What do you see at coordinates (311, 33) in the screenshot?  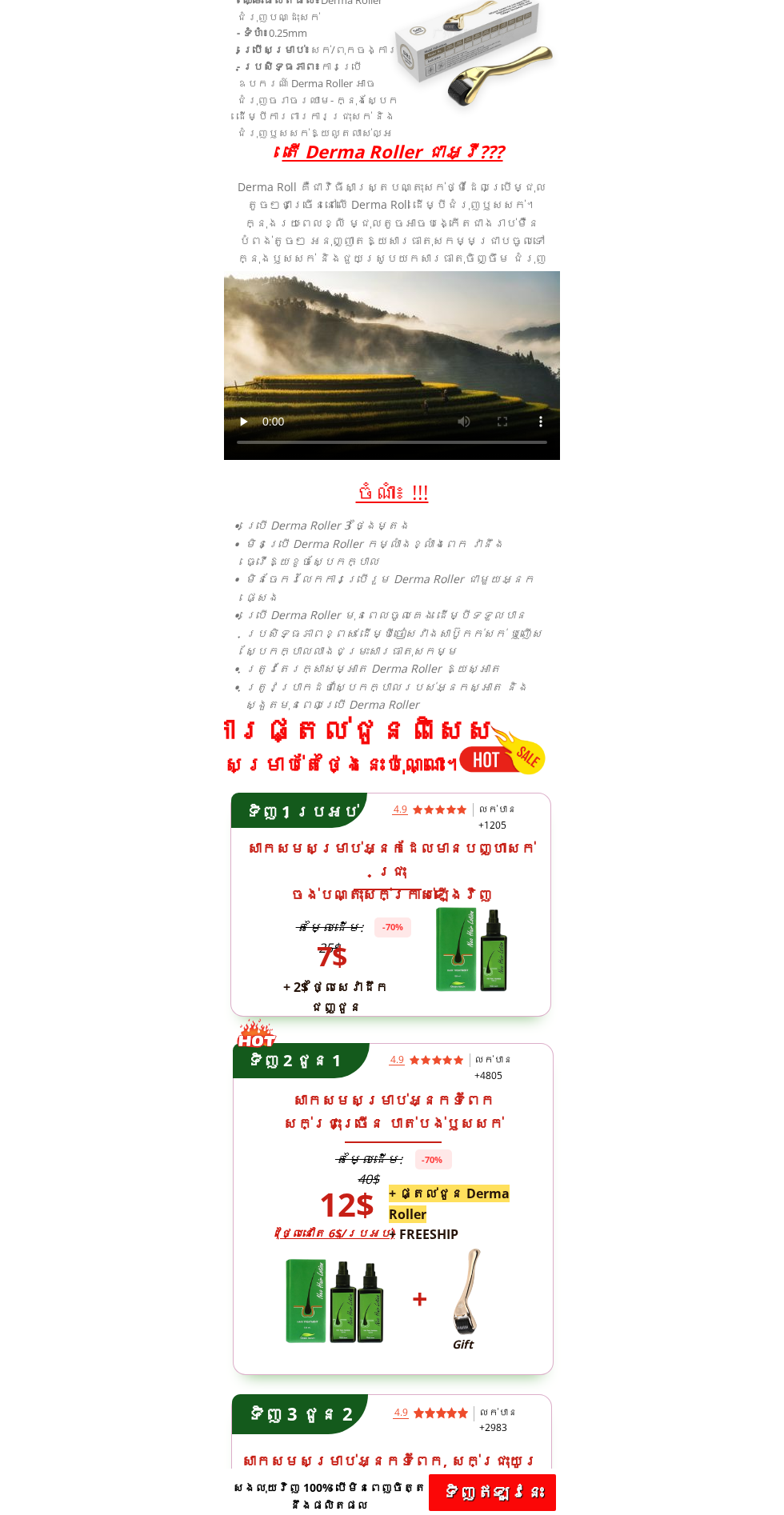 I see `li: - ទំហំ៖` at bounding box center [311, 33].